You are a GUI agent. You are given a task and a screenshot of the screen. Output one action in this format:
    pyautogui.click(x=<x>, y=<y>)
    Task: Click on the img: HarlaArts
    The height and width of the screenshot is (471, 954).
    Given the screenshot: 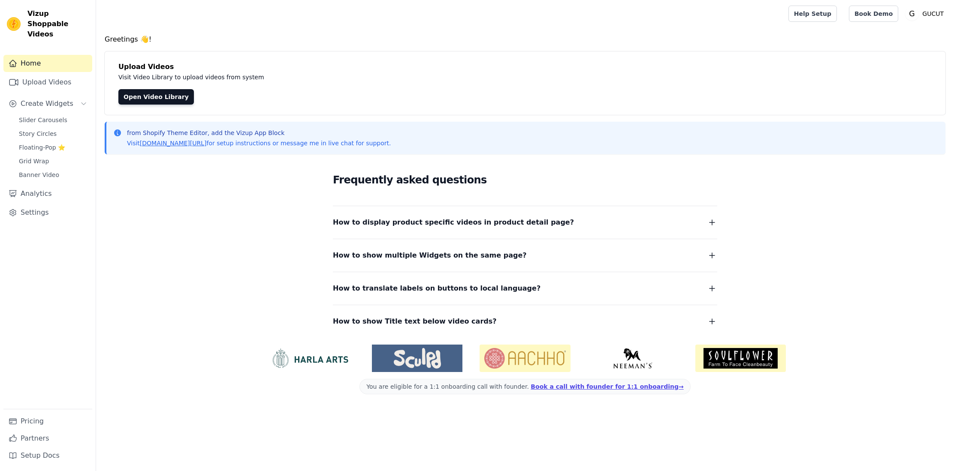 What is the action you would take?
    pyautogui.click(x=309, y=358)
    